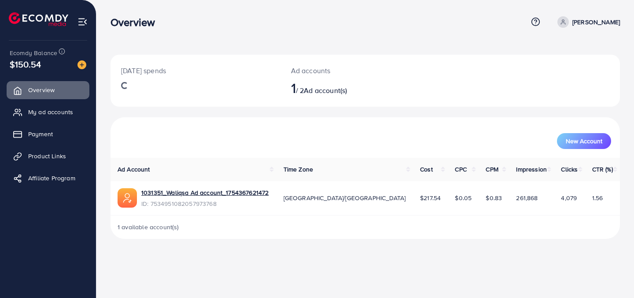 The height and width of the screenshot is (298, 634). I want to click on img: ic-ads-acc.e4c84228.svg, so click(127, 198).